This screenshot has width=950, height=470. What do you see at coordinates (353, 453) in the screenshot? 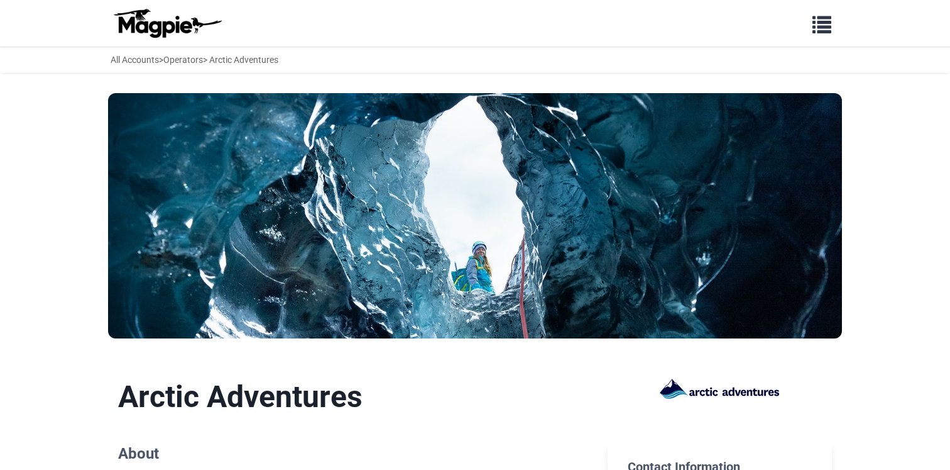
I see `h2: About` at bounding box center [353, 453].